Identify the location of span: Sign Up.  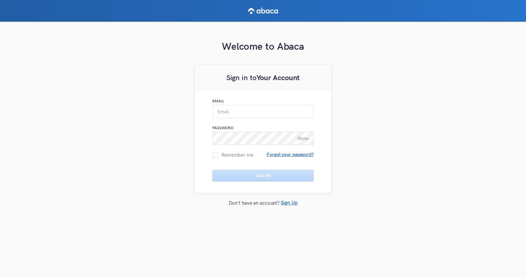
(289, 203).